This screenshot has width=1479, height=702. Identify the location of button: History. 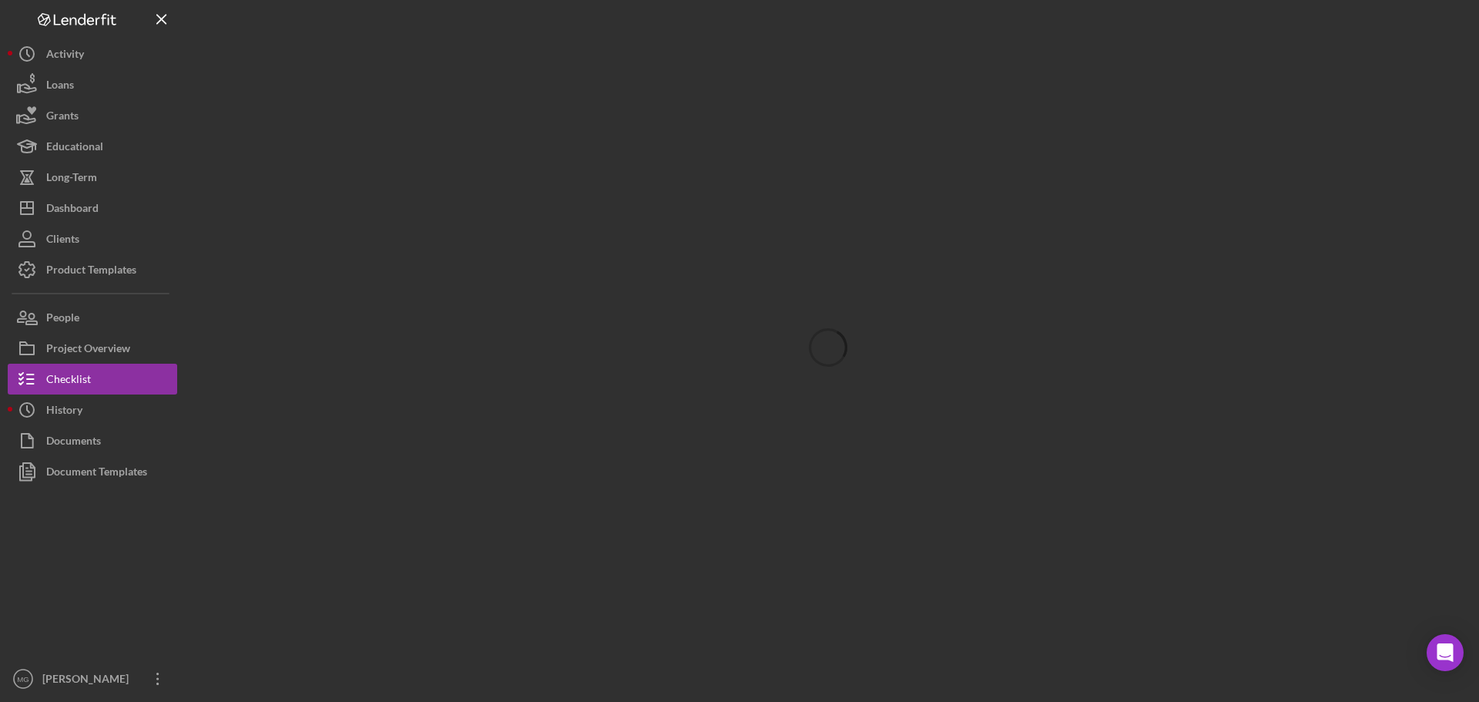
(92, 410).